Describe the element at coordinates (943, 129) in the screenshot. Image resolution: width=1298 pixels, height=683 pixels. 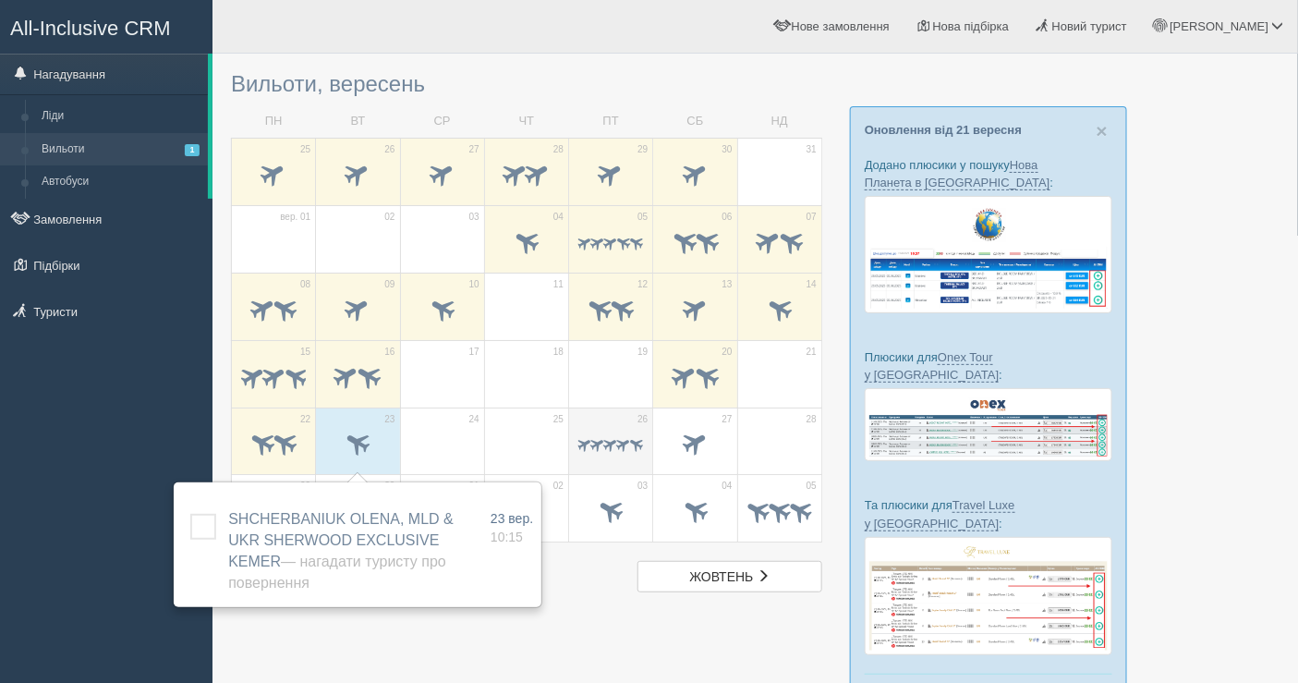
I see `a: Оновлення від 21 вересня` at that location.